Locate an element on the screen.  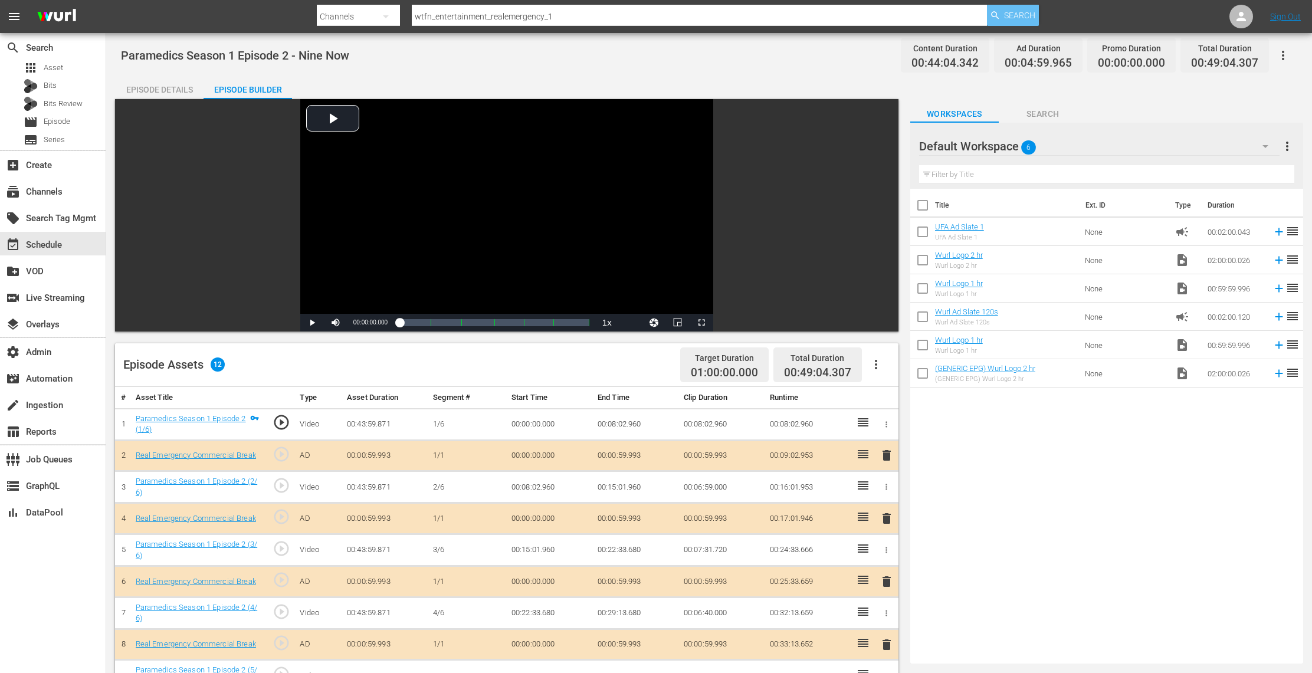
div: Bits is located at coordinates (31, 86).